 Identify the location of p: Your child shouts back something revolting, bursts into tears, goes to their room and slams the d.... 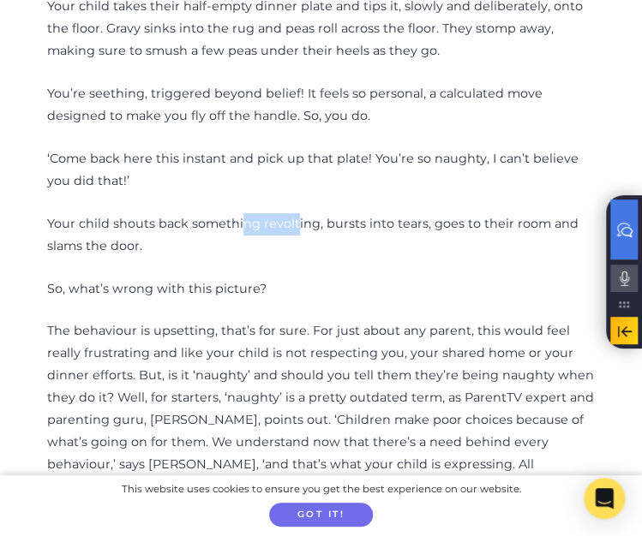
(320, 236).